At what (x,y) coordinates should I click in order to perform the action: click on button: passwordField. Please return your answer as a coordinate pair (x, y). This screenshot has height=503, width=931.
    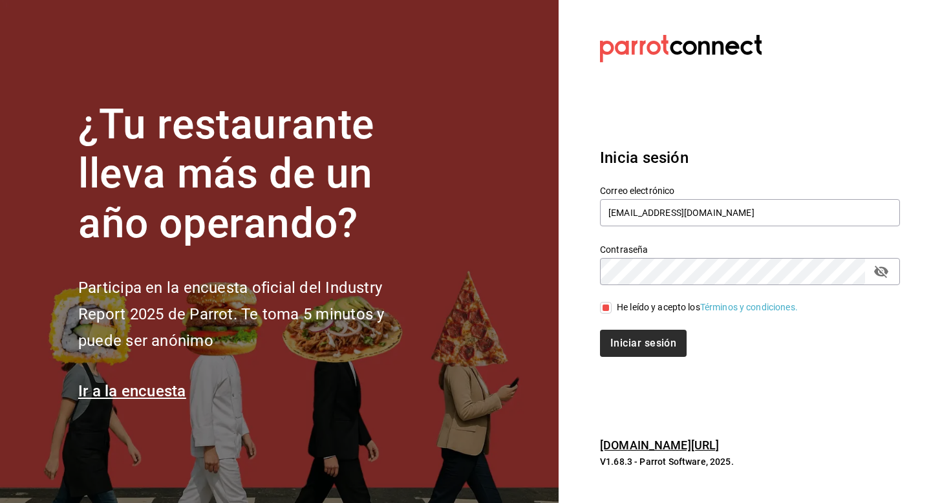
    Looking at the image, I should click on (881, 271).